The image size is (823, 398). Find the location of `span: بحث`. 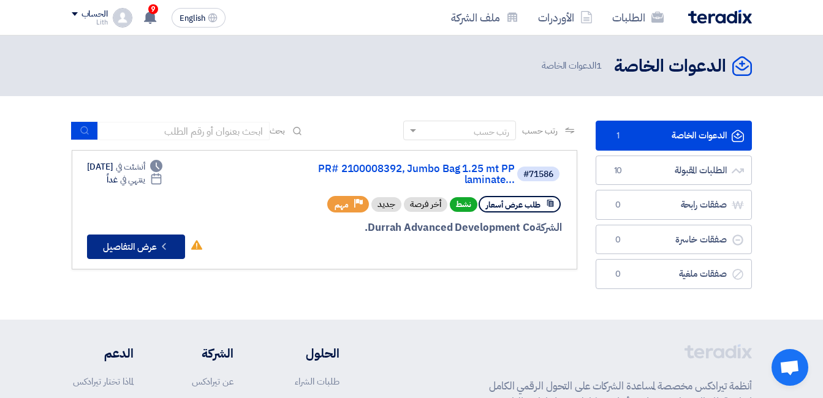

span: بحث is located at coordinates (278, 131).